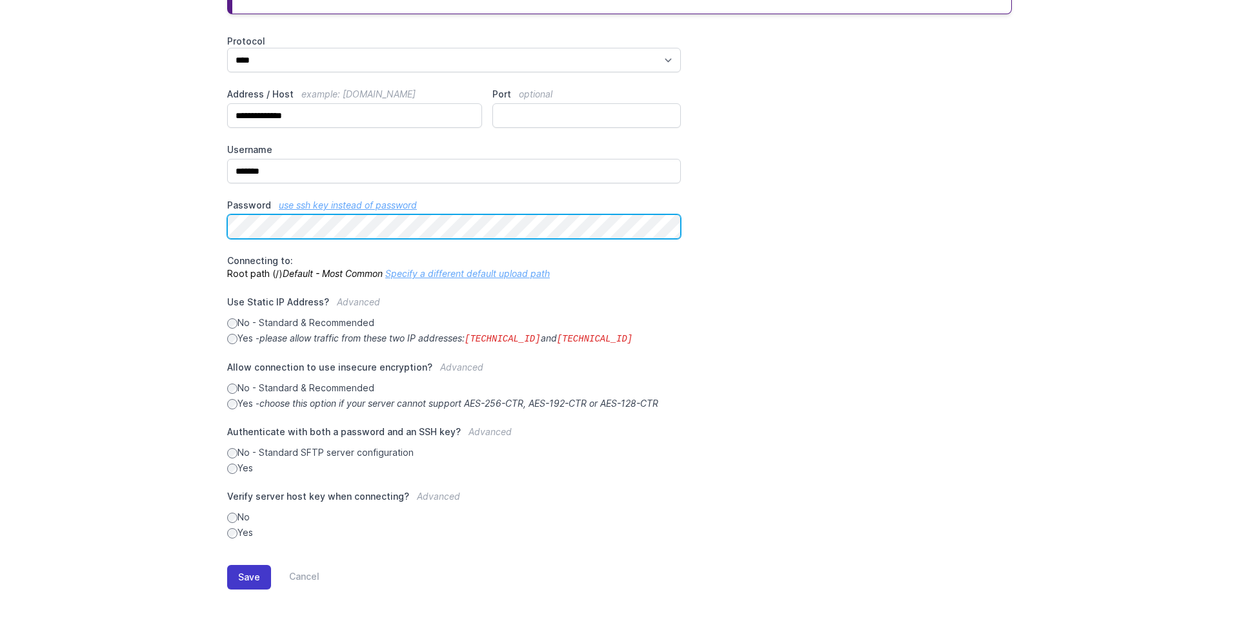 This screenshot has width=1239, height=625. Describe the element at coordinates (454, 452) in the screenshot. I see `label: No - Standard SFTP server configuration` at that location.